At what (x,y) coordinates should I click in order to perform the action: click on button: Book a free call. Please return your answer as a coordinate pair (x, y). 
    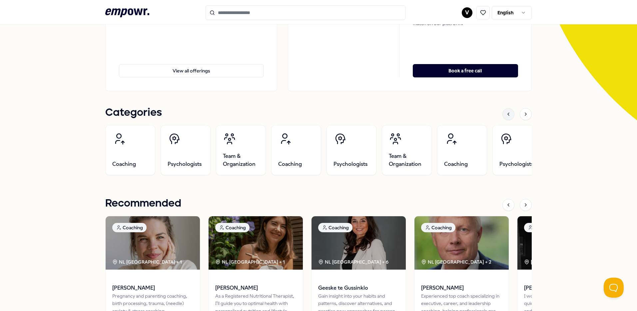
    Looking at the image, I should click on (466, 71).